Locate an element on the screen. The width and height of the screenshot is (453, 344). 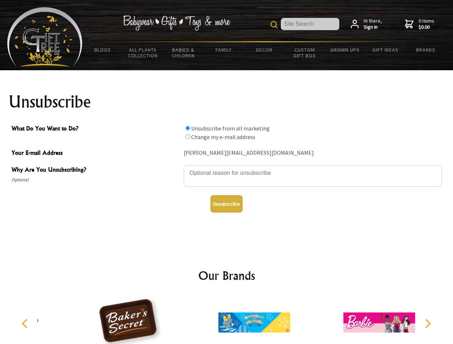
span: Why Are You Unsubscribing? is located at coordinates (96, 170).